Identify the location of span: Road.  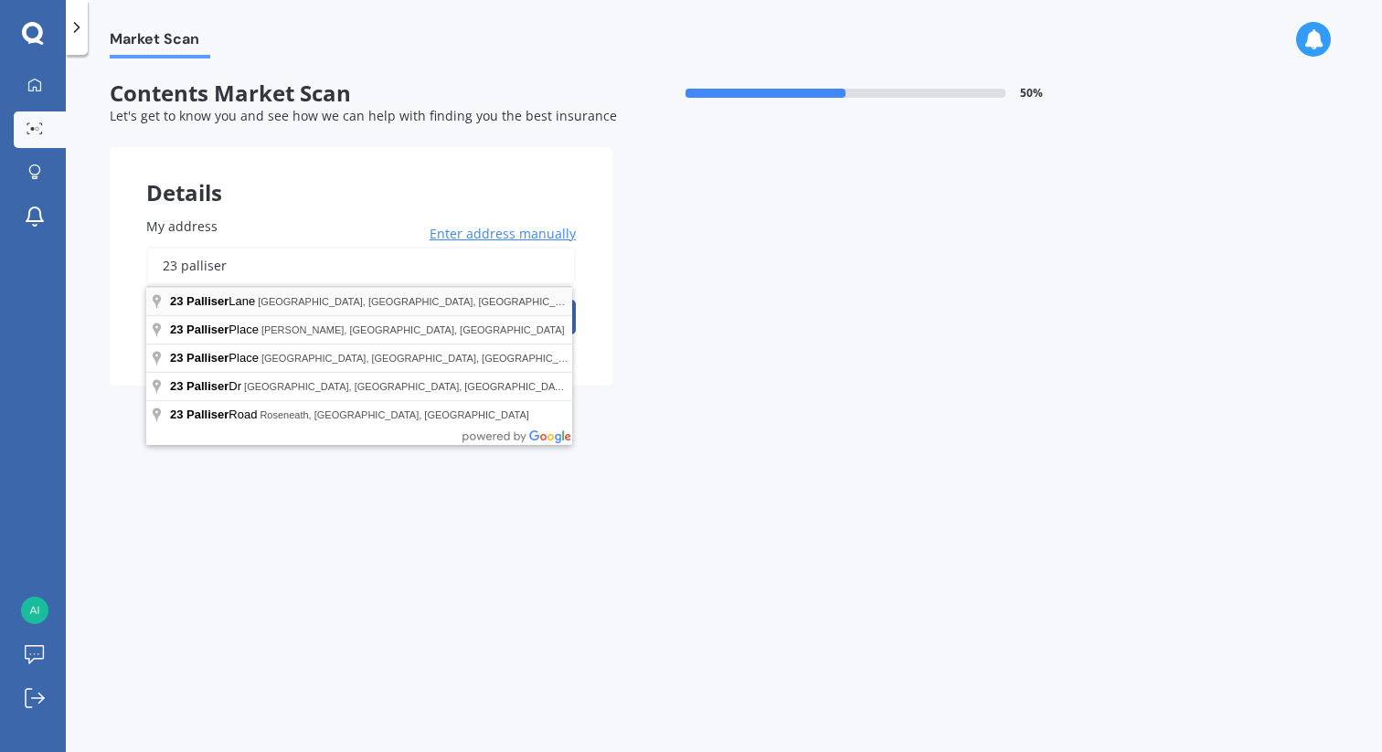
(215, 414).